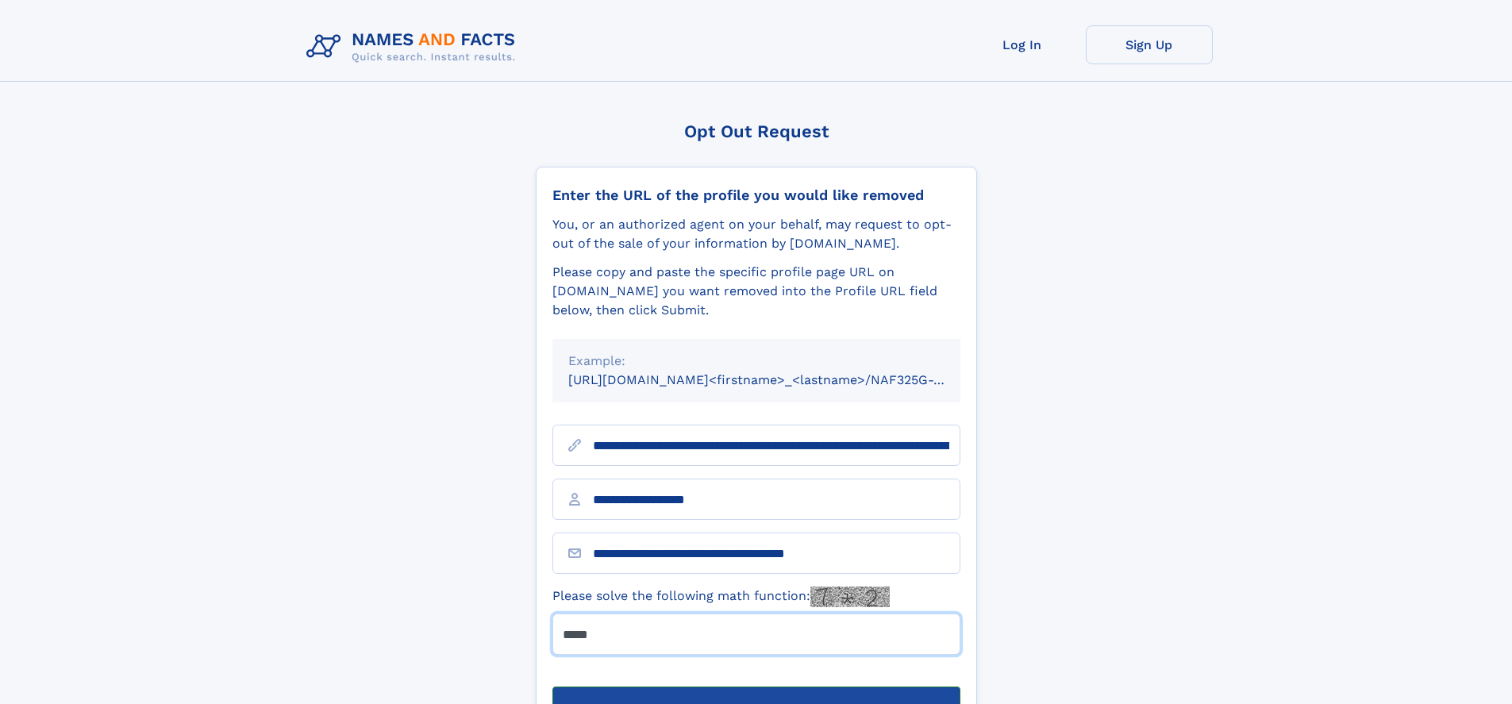  Describe the element at coordinates (1149, 44) in the screenshot. I see `a: Sign Up` at that location.